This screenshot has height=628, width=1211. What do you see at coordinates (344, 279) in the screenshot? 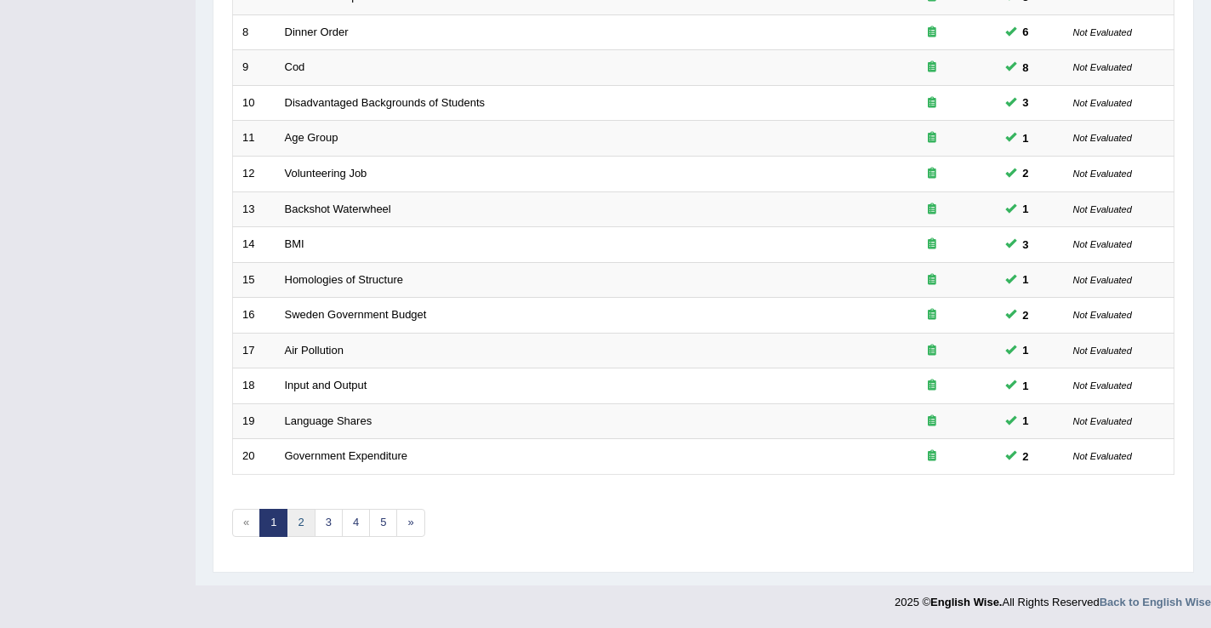
I see `a: Homologies of Structure` at bounding box center [344, 279].